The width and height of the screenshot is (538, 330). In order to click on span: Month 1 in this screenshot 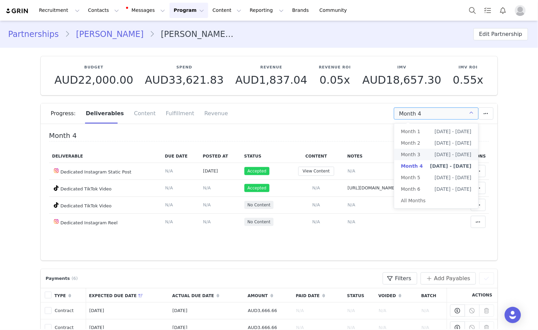, I will do `click(410, 131)`.